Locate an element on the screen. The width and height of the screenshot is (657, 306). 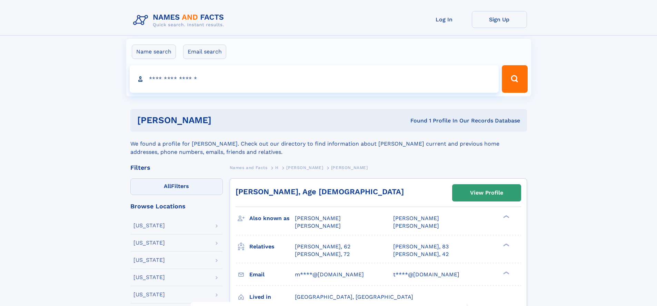
h3: Email is located at coordinates (272, 275).